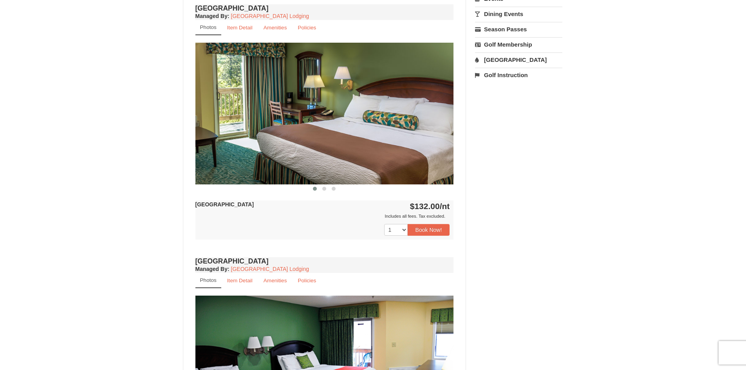 This screenshot has height=370, width=746. I want to click on a: Dining Events, so click(519, 14).